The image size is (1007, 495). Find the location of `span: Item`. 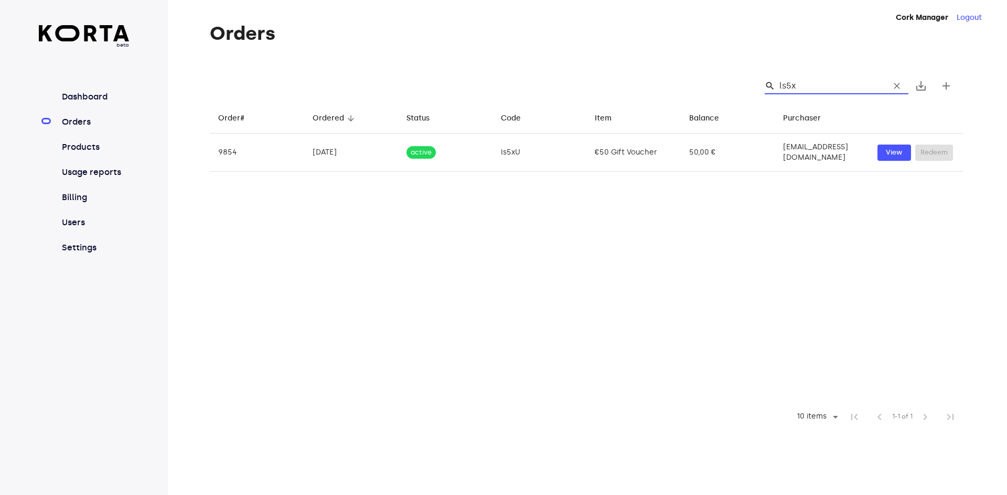

span: Item is located at coordinates (610, 118).